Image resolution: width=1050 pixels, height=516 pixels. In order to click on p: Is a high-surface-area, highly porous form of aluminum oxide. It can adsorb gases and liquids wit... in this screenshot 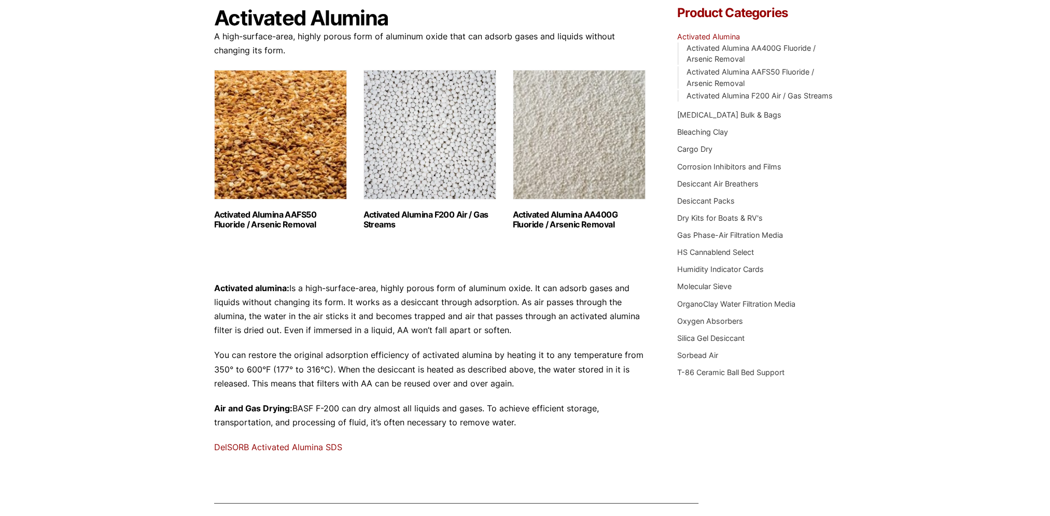, I will do `click(430, 309)`.